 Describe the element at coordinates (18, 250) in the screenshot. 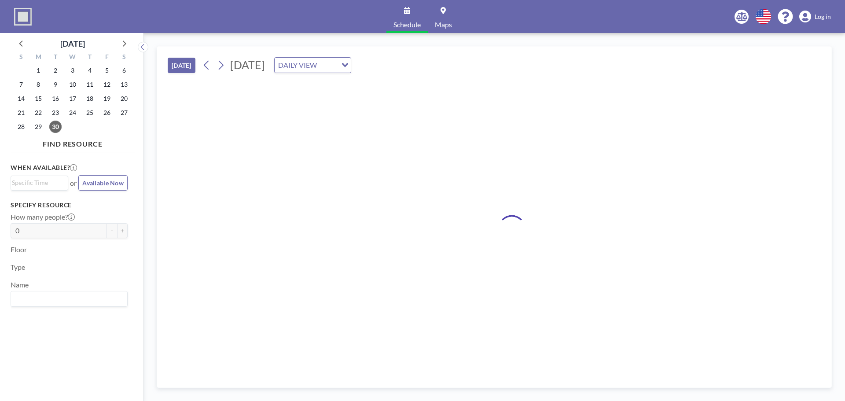

I see `label: Floor` at that location.